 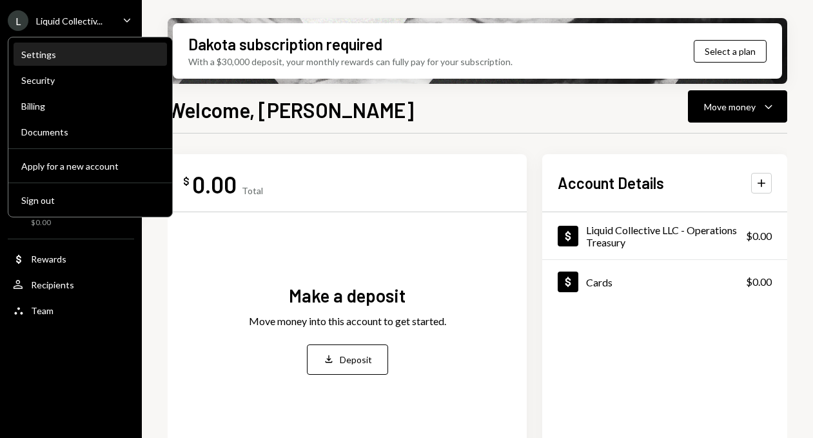 What do you see at coordinates (347, 321) in the screenshot?
I see `div: Move money into this account to get started.` at bounding box center [347, 321].